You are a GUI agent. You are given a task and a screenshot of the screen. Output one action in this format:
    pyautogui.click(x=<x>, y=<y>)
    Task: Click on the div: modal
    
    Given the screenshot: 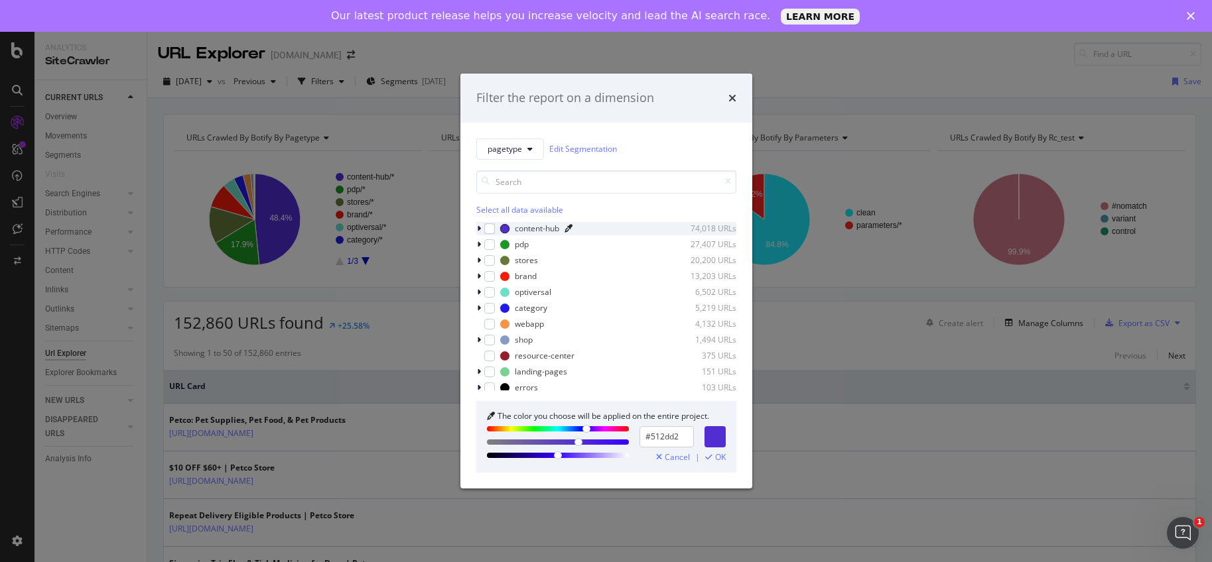 What is the action you would take?
    pyautogui.click(x=606, y=281)
    